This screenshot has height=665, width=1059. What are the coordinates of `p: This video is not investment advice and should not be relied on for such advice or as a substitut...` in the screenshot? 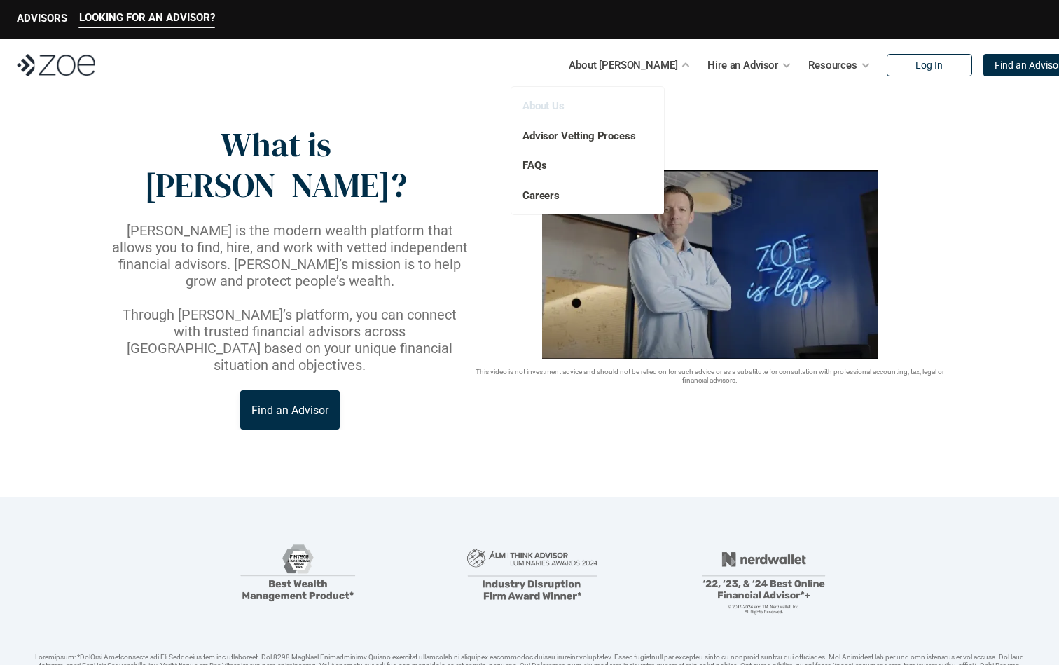 It's located at (710, 376).